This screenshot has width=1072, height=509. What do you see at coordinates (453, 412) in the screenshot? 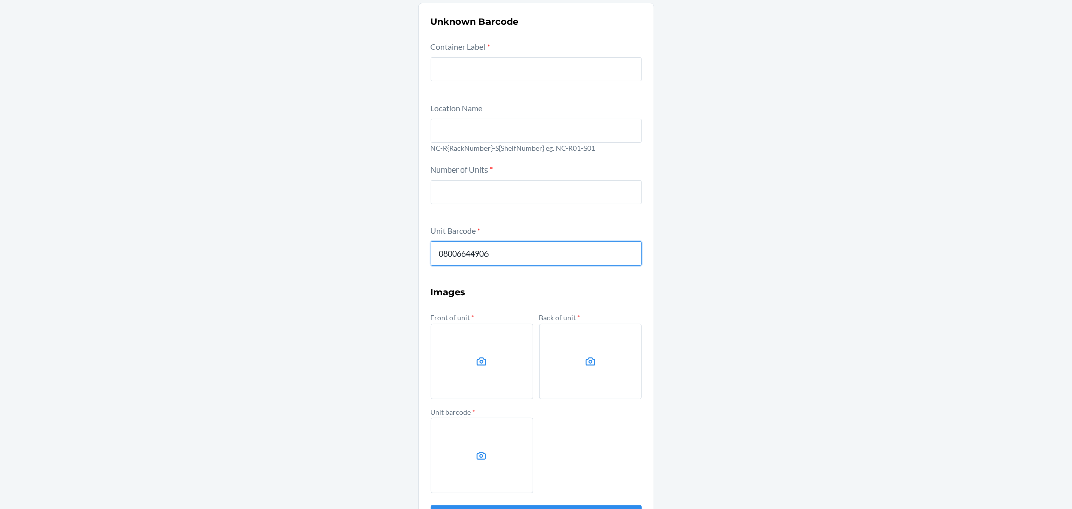
I see `label: Unit barcode` at bounding box center [453, 412].